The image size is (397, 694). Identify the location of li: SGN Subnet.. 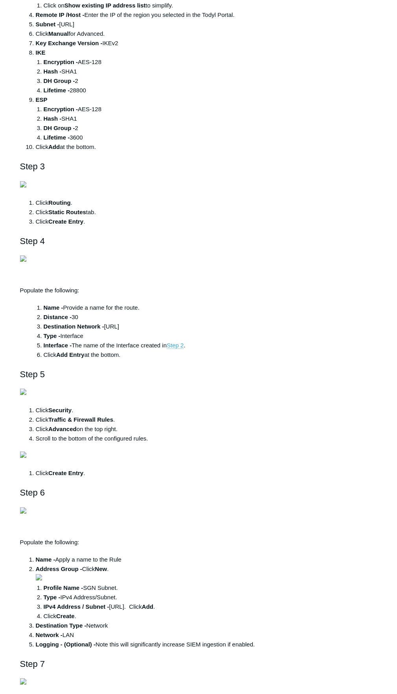
(210, 588).